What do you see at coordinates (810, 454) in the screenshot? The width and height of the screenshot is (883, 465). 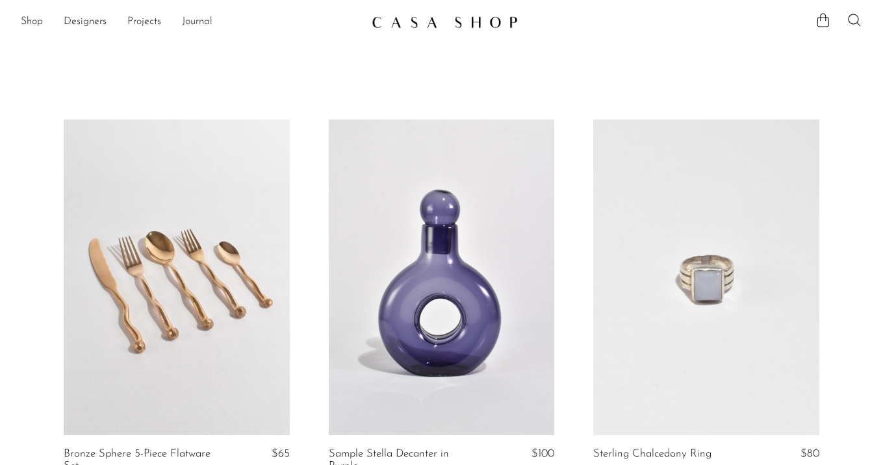 I see `span: $80` at bounding box center [810, 454].